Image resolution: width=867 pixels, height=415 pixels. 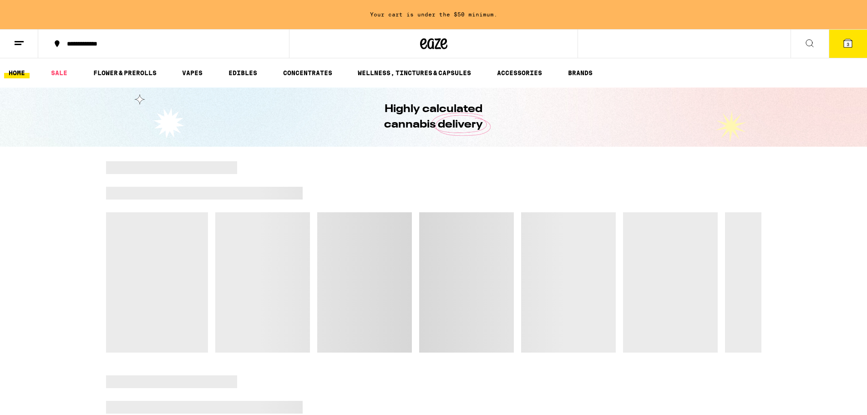 What do you see at coordinates (519, 73) in the screenshot?
I see `a: ACCESSORIES` at bounding box center [519, 73].